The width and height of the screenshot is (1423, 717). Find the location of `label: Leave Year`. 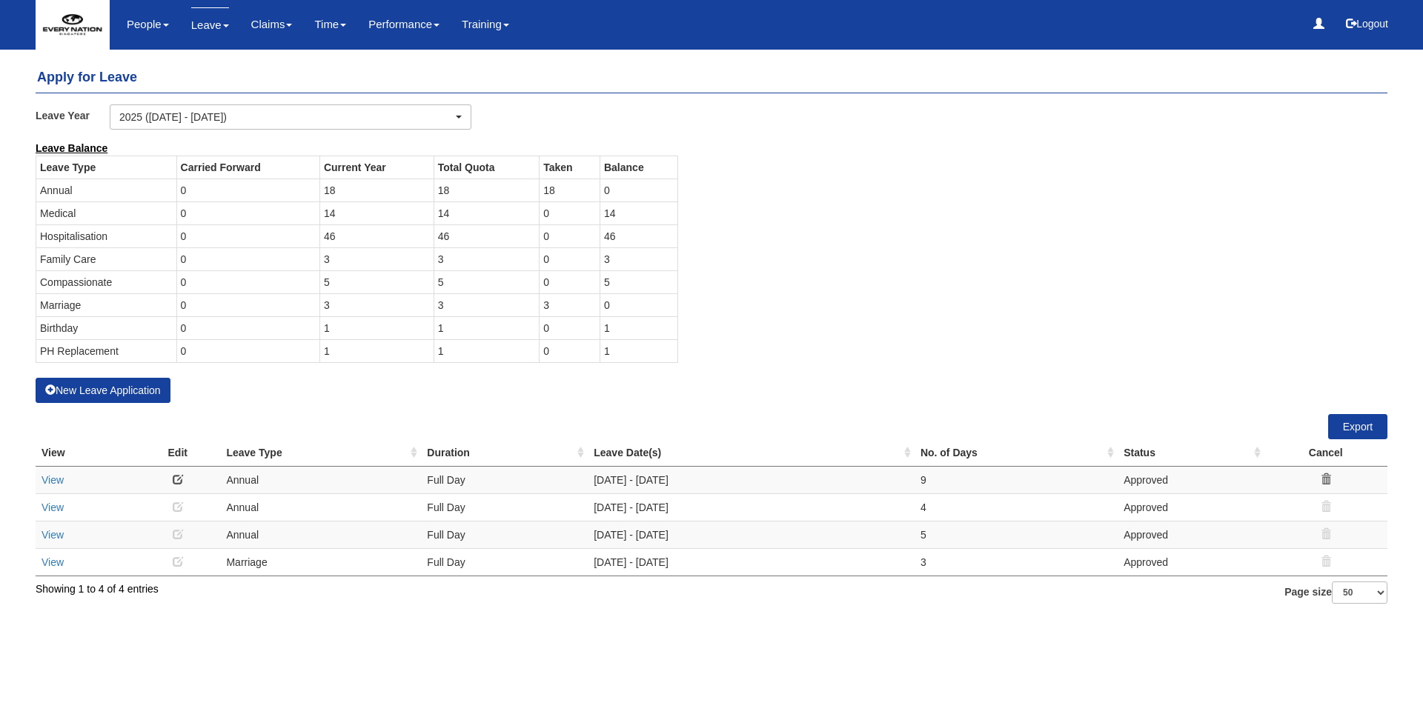

label: Leave Year is located at coordinates (73, 115).